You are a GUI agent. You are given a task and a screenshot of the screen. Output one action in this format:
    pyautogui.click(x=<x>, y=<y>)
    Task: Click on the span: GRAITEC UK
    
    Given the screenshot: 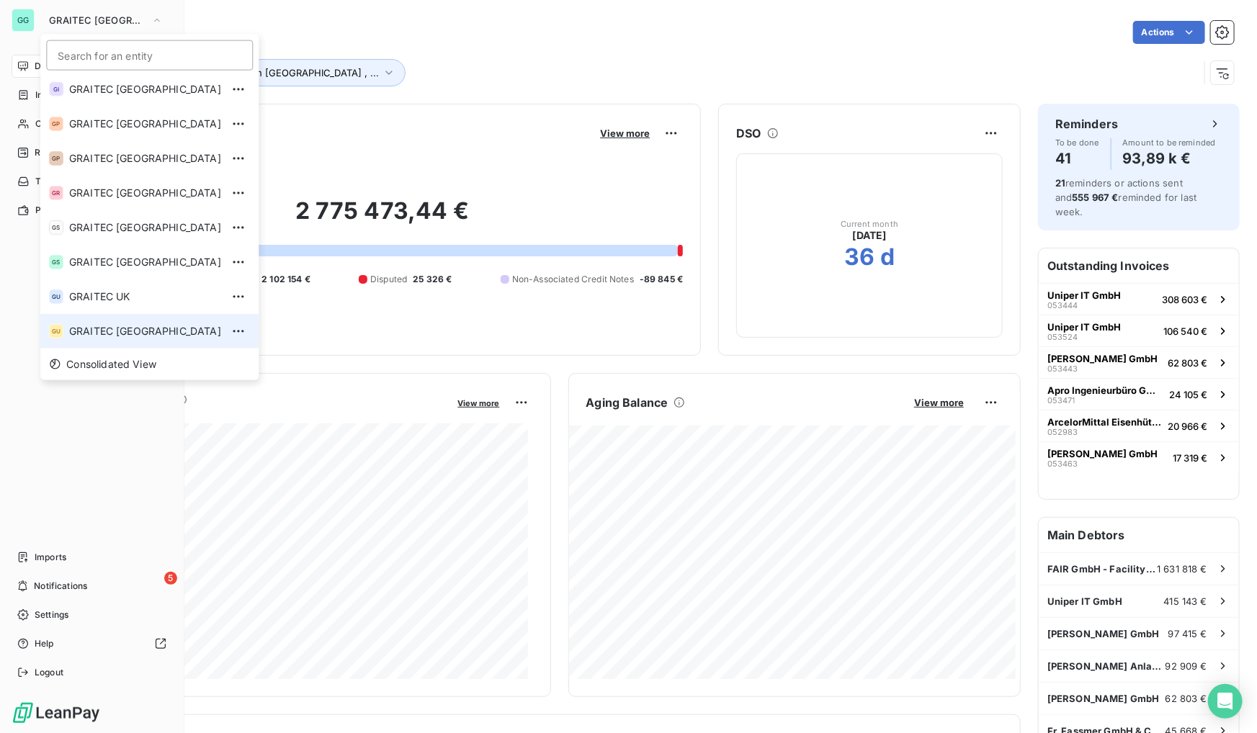 What is the action you would take?
    pyautogui.click(x=145, y=297)
    